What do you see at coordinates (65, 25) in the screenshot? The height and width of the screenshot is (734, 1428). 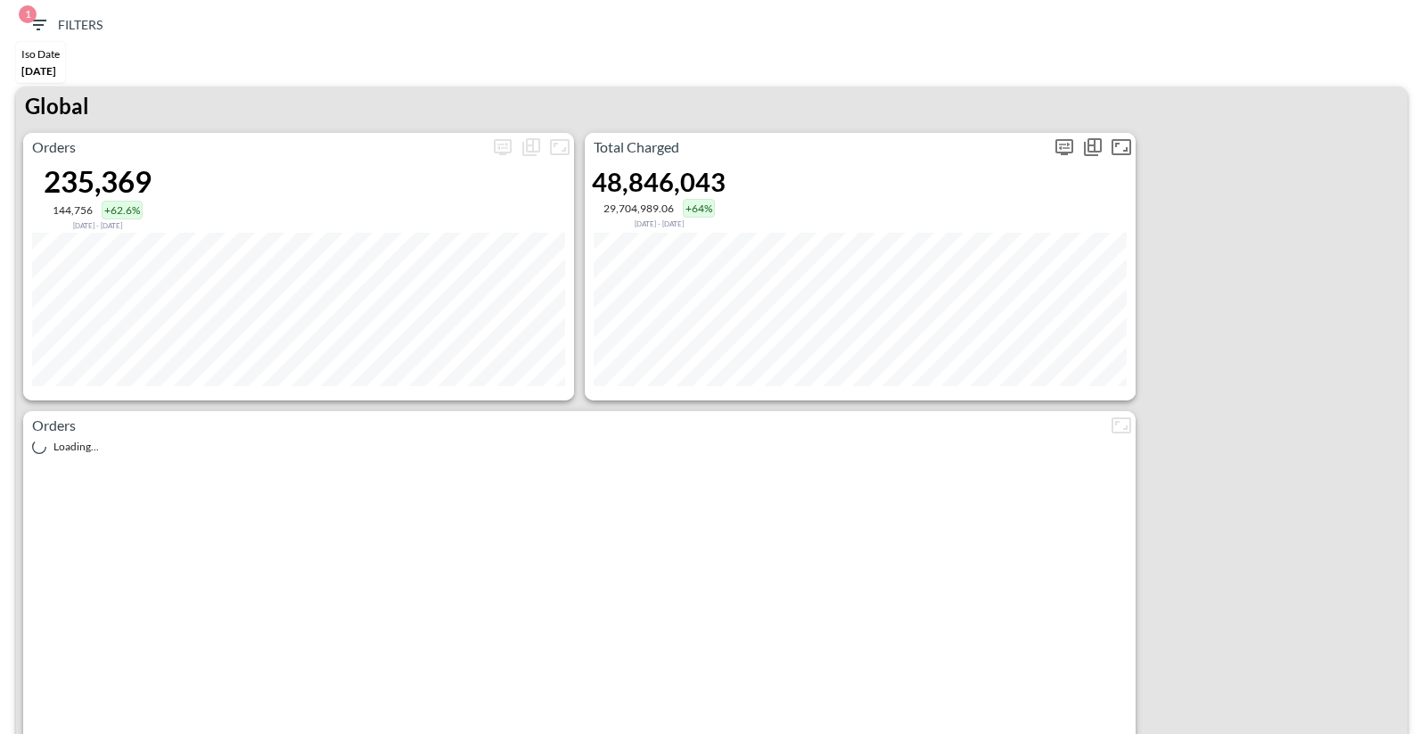 I see `button: 1Filters` at bounding box center [65, 25].